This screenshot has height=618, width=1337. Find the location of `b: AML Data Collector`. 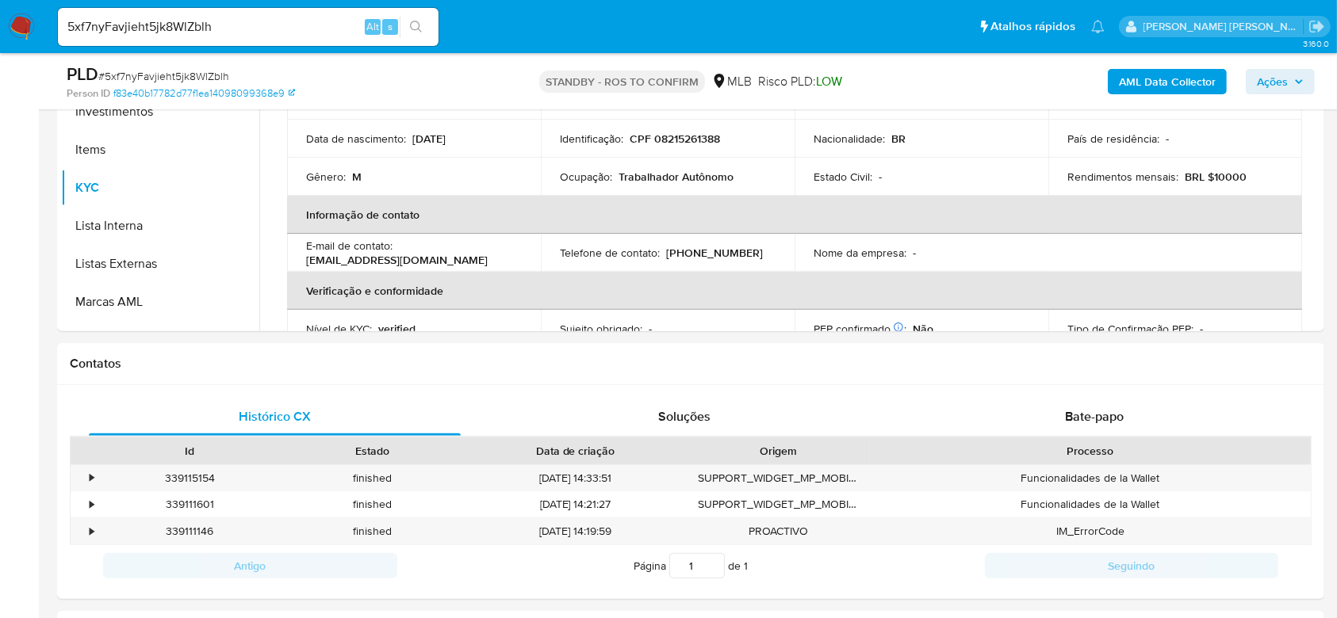

b: AML Data Collector is located at coordinates (1167, 82).